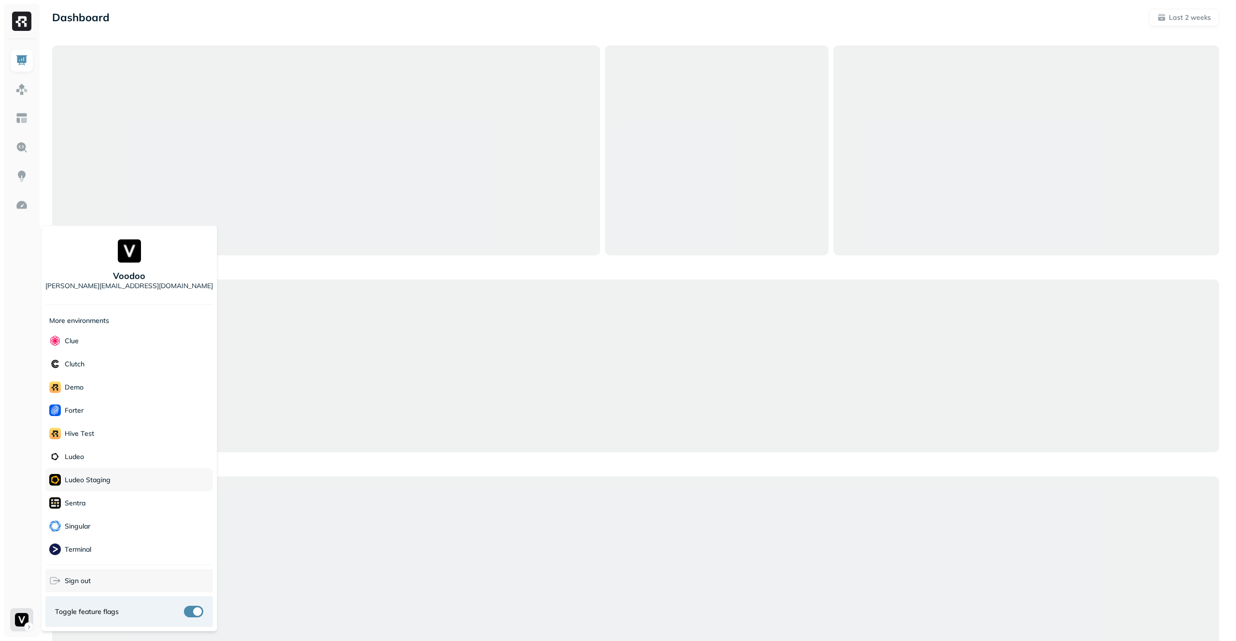  Describe the element at coordinates (55, 480) in the screenshot. I see `img: Ludeo Staging` at that location.